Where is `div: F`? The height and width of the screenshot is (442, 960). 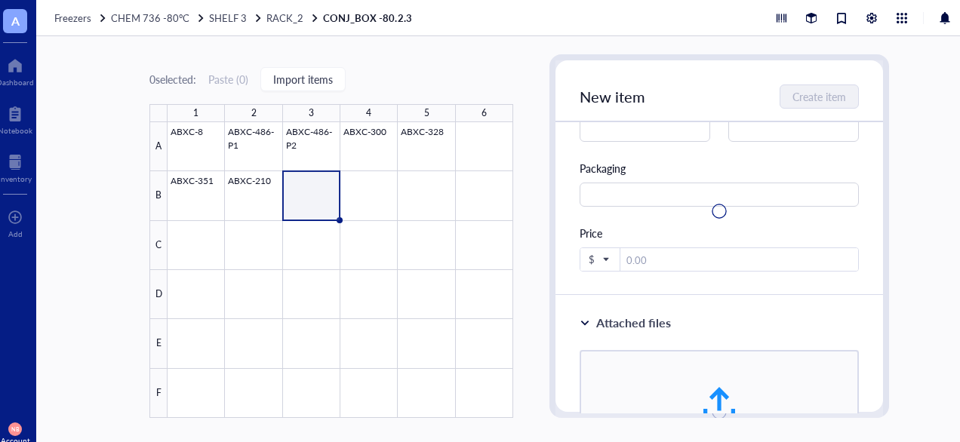
div: F is located at coordinates (158, 393).